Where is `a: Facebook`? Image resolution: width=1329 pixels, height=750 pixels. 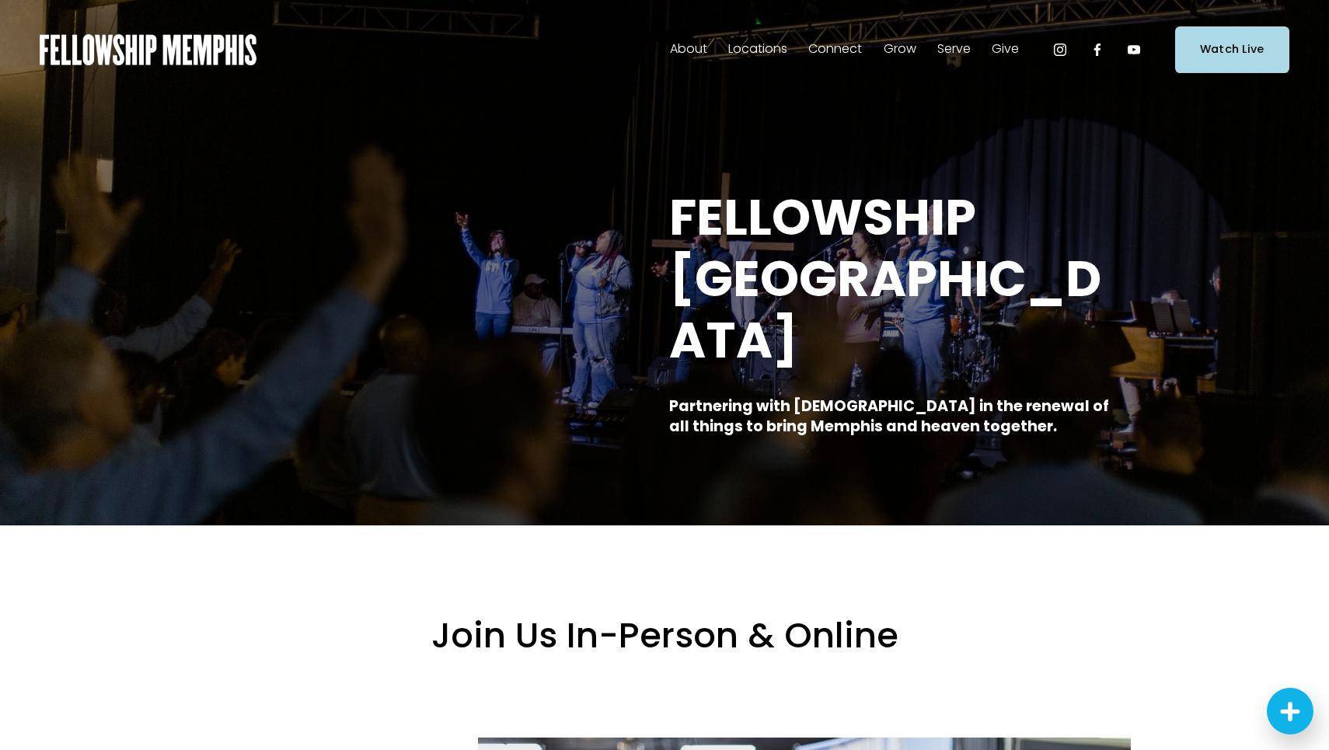 a: Facebook is located at coordinates (1098, 50).